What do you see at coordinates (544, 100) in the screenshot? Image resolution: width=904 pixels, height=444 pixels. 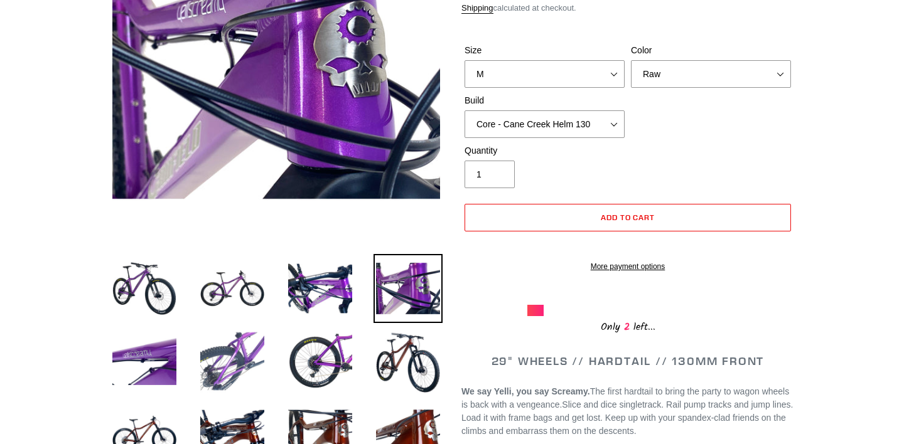 I see `label: Build` at bounding box center [544, 100].